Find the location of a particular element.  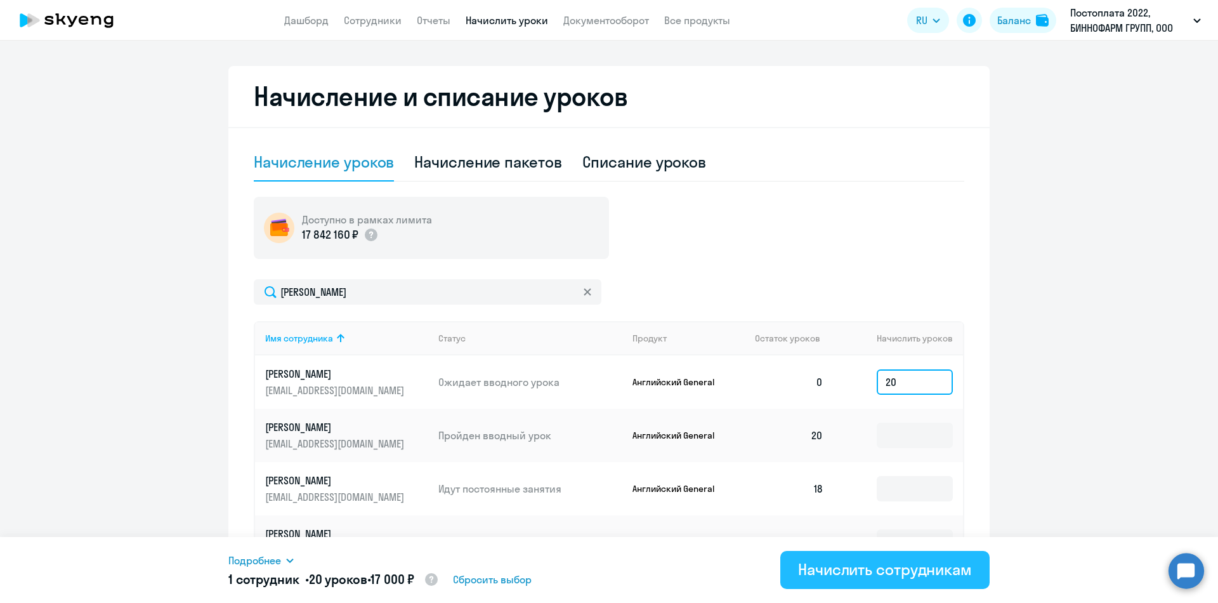

input: Поиск по имени, email, продукту или статусу is located at coordinates (428, 292).